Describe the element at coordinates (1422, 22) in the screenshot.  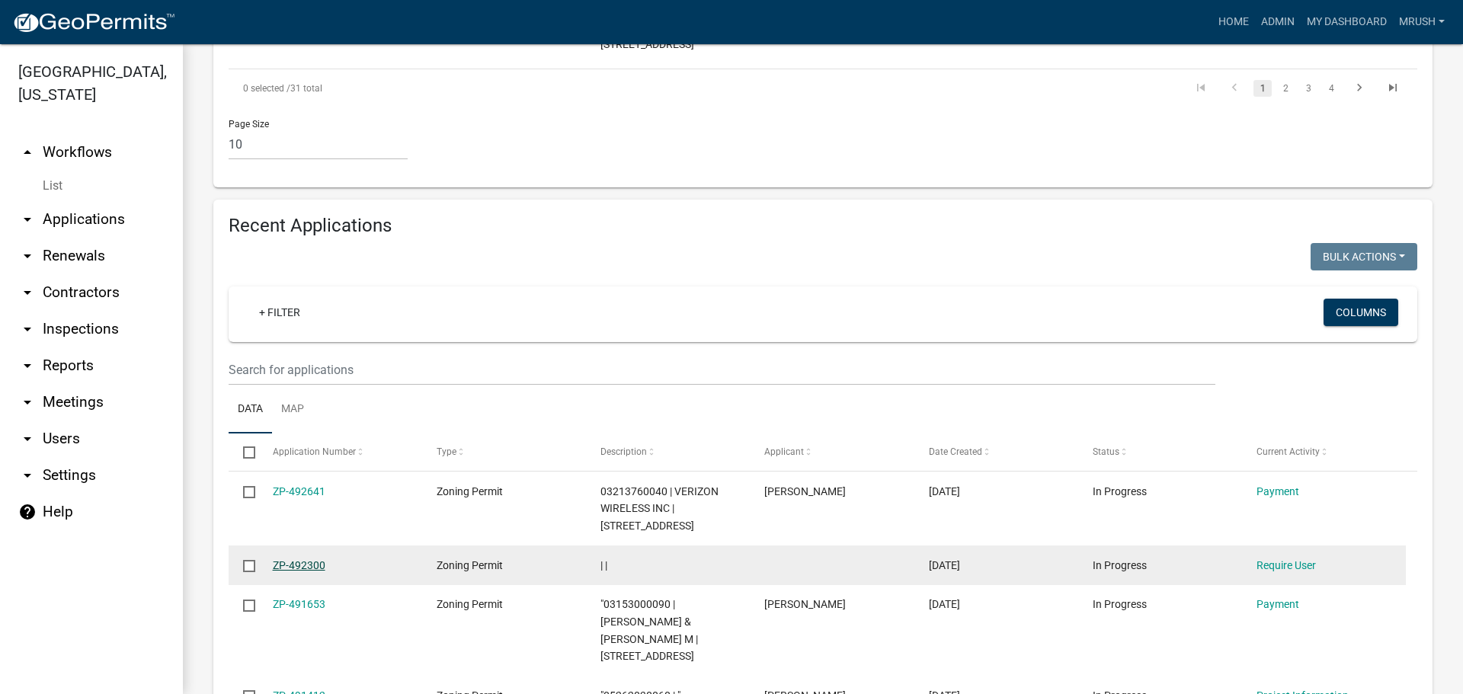
I see `a: MRush` at that location.